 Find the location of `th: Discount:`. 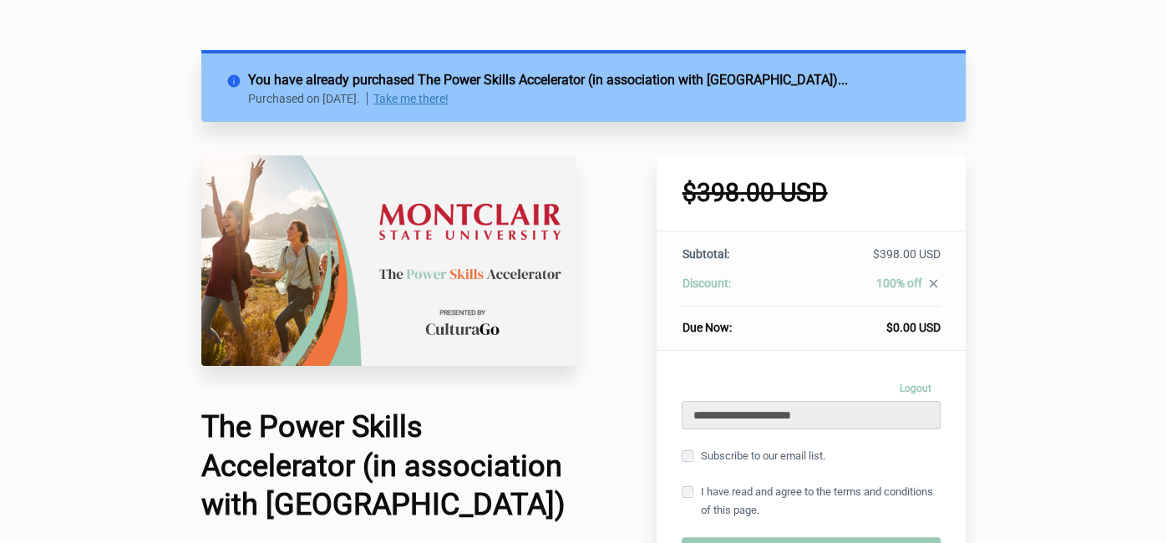

th: Discount: is located at coordinates (736, 291).